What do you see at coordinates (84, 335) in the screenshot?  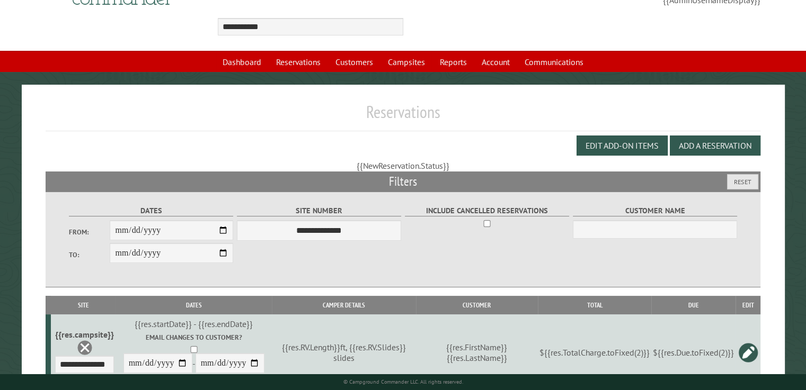 I see `div: {{res.campsite}}` at bounding box center [84, 335].